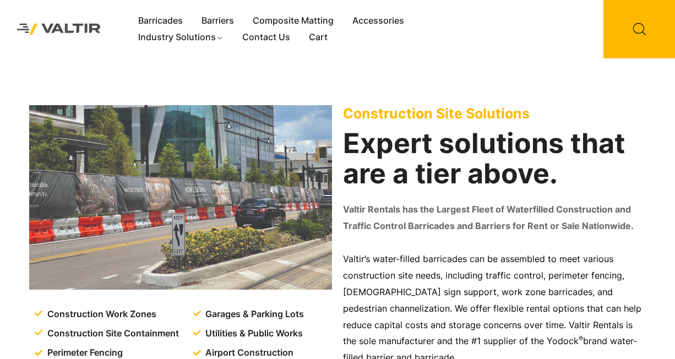  What do you see at coordinates (495, 113) in the screenshot?
I see `p: Construction Site Solutions` at bounding box center [495, 113].